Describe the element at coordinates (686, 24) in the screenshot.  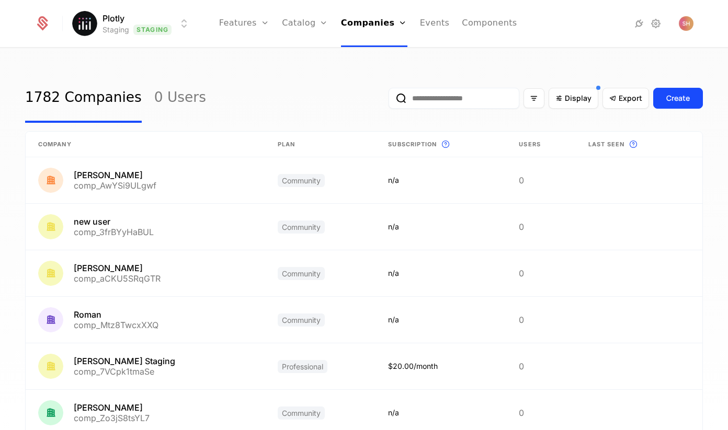
I see `button: Open user button` at that location.